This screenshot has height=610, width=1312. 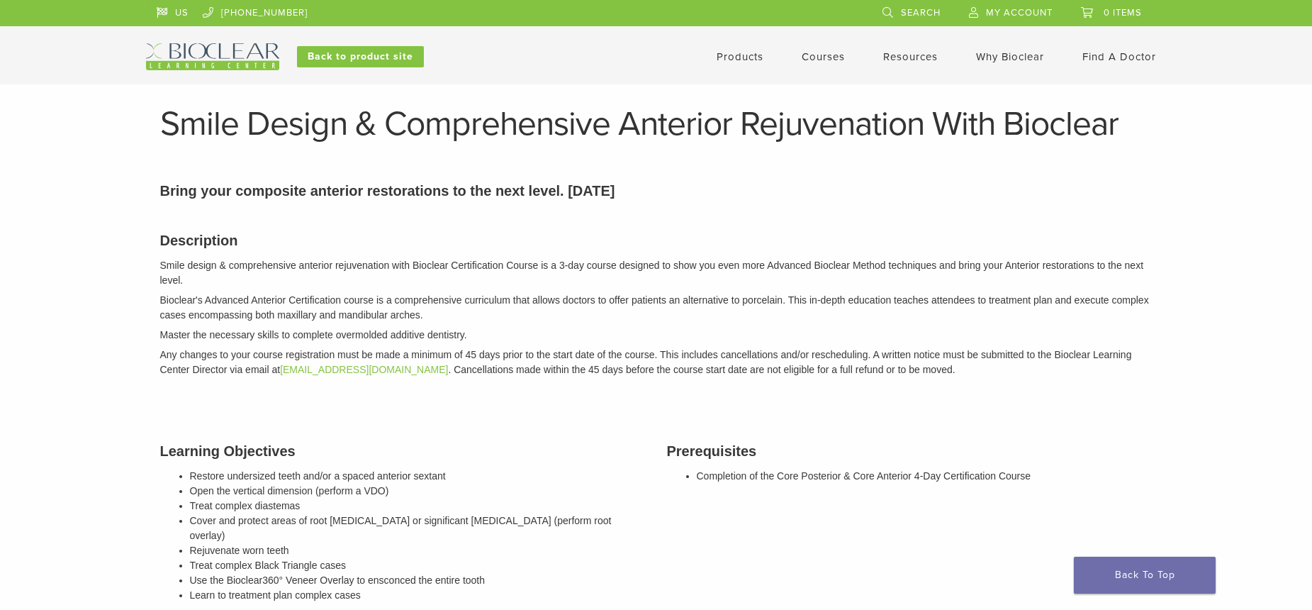 What do you see at coordinates (656, 335) in the screenshot?
I see `p: Master the necessary skills to complete overmolded additive dentistry.` at bounding box center [656, 335].